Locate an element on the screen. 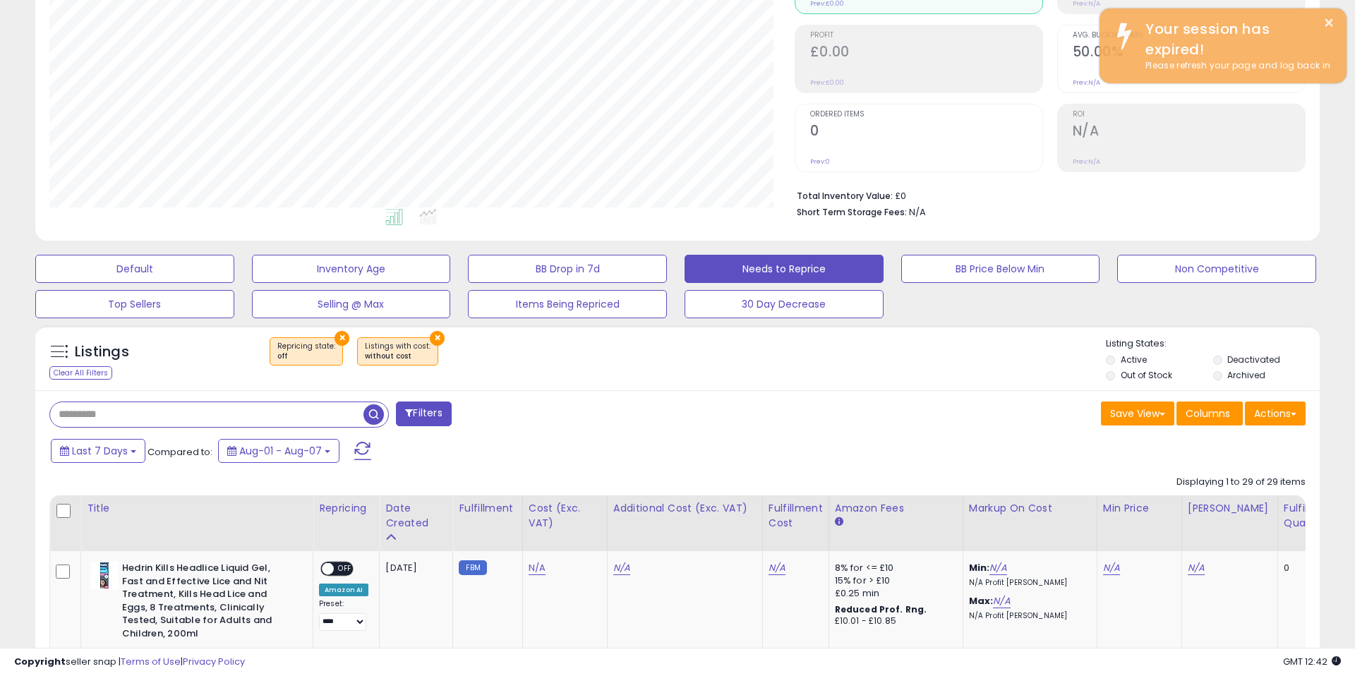 The width and height of the screenshot is (1355, 676). b: Hedrin Kills Headlice Liquid Gel, Fast and Effective Lice and Nit Treatment, Kills Head Lice and ... is located at coordinates (207, 603).